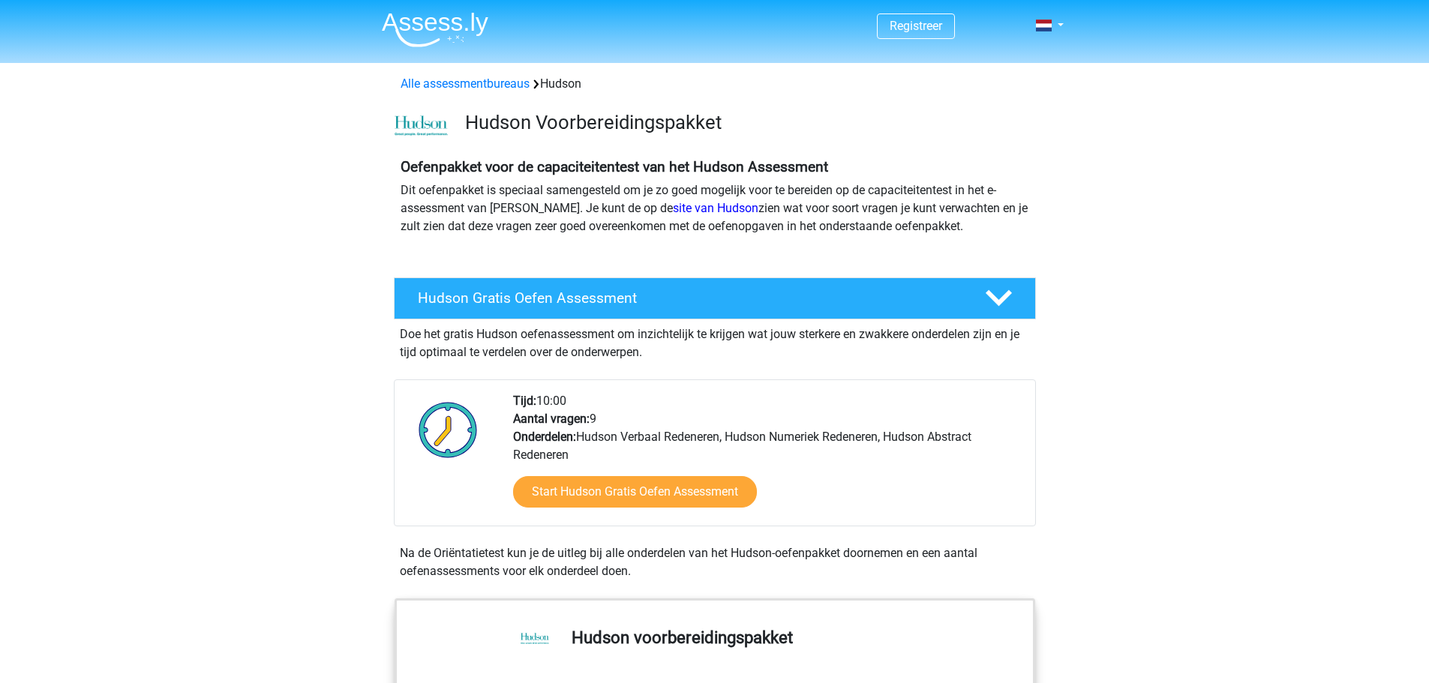  What do you see at coordinates (435, 29) in the screenshot?
I see `img: Assessly` at bounding box center [435, 29].